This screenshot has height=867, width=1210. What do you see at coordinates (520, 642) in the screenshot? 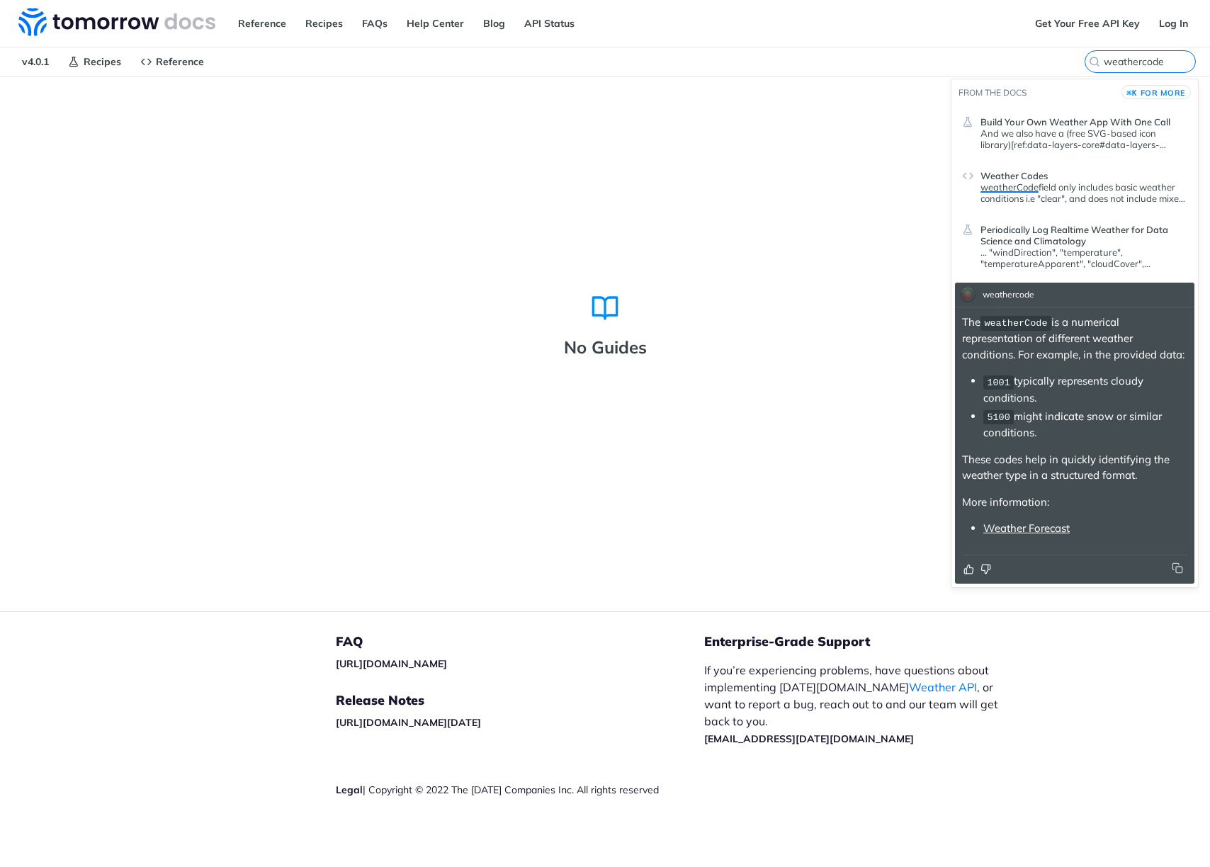
I see `h5: FAQ` at bounding box center [520, 642].